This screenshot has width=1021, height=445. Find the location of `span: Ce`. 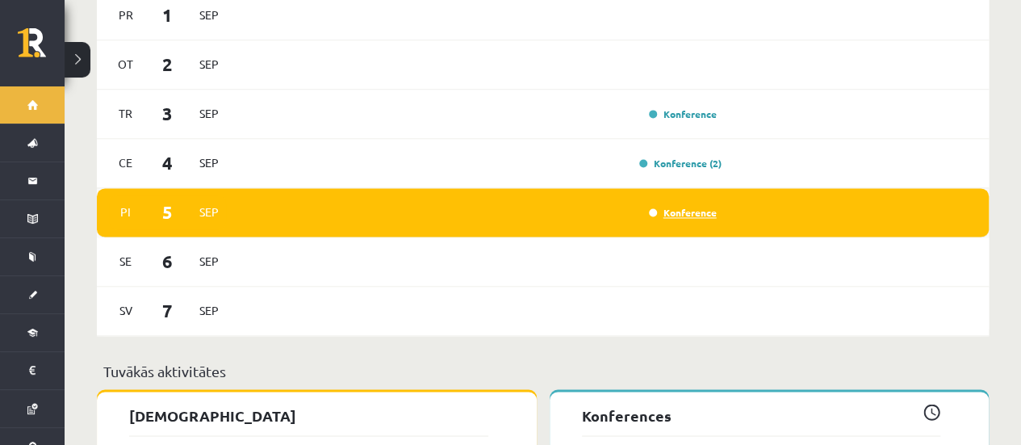

span: Ce is located at coordinates (126, 162).